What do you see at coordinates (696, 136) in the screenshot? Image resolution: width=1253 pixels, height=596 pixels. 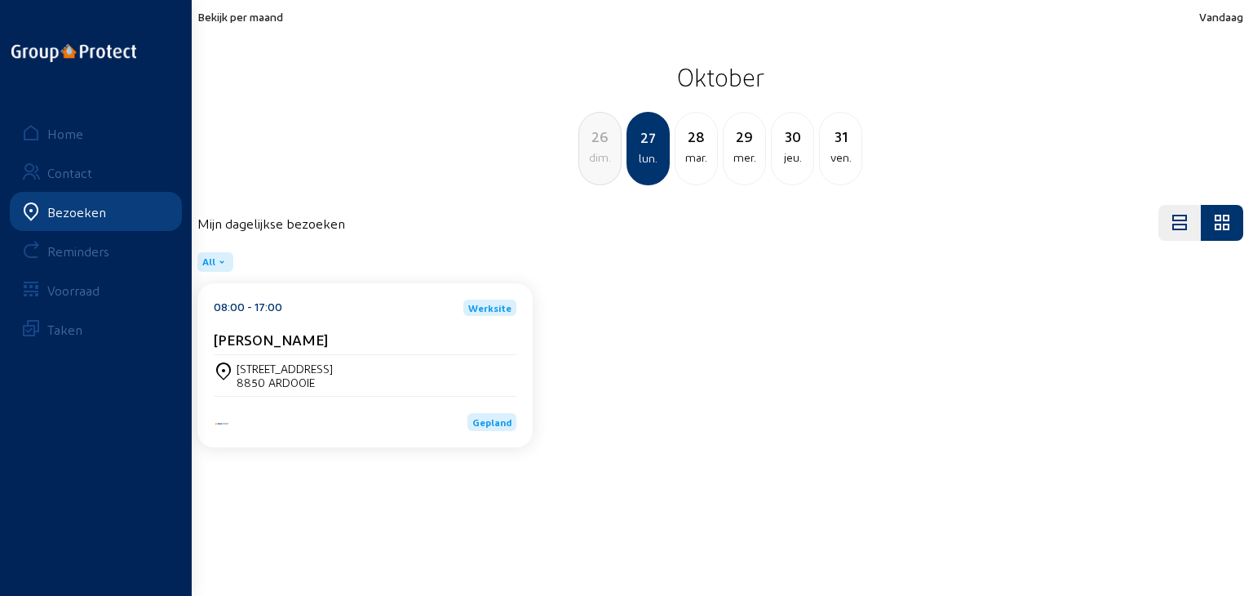 I see `div: 28` at bounding box center [696, 136].